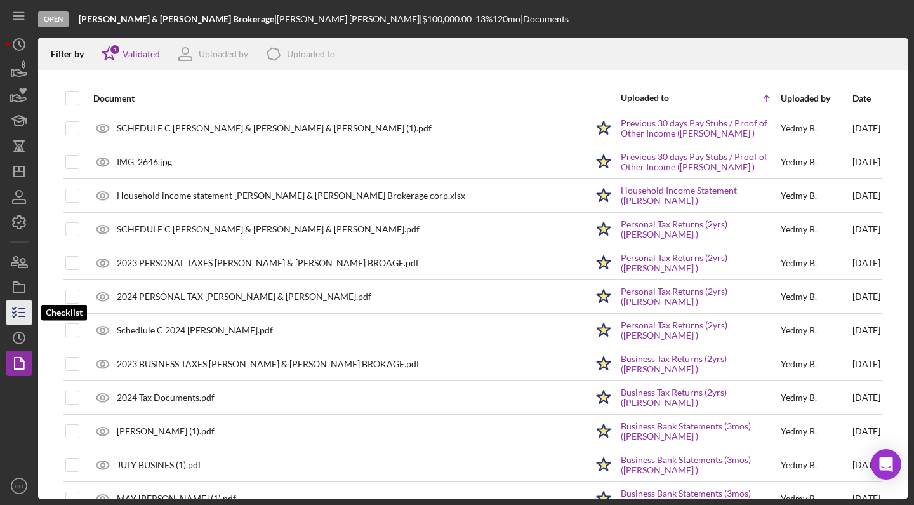 The width and height of the screenshot is (914, 505). Describe the element at coordinates (449, 19) in the screenshot. I see `div: $100,000.00` at that location.